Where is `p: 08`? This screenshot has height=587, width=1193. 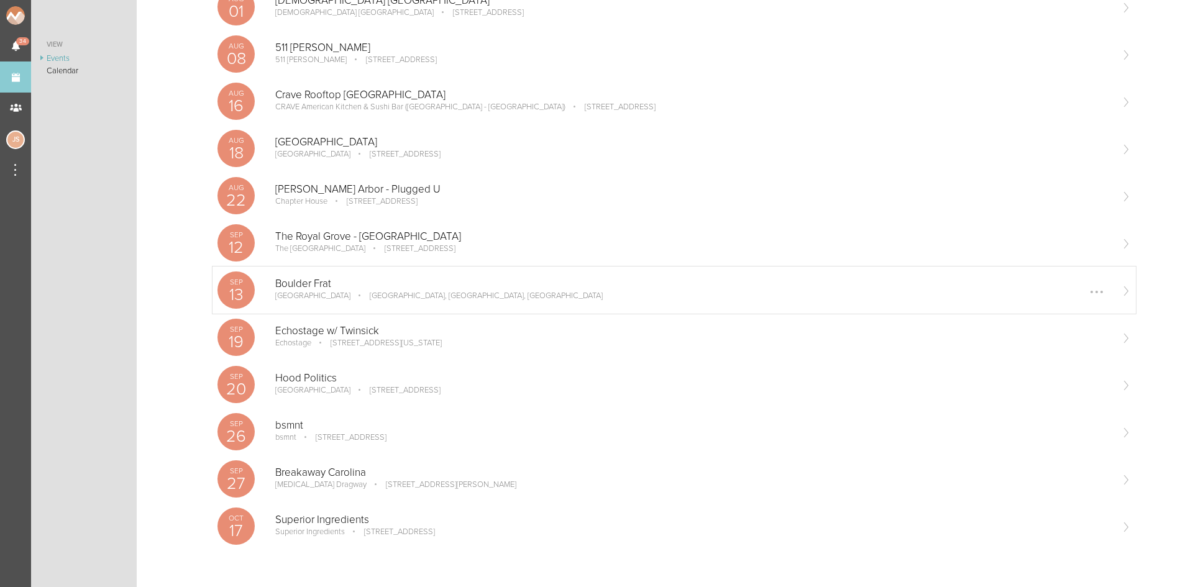
p: 08 is located at coordinates (236, 58).